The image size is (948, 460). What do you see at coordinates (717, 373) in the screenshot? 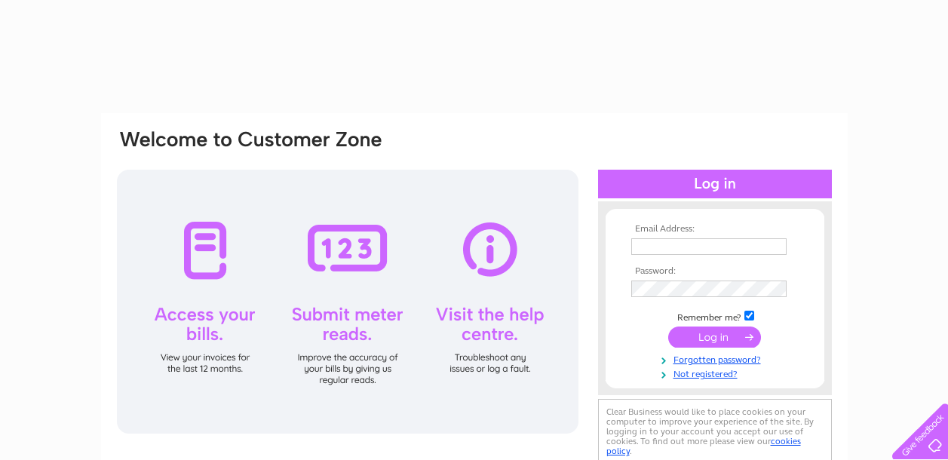
I see `a: Not registered?` at bounding box center [717, 373].